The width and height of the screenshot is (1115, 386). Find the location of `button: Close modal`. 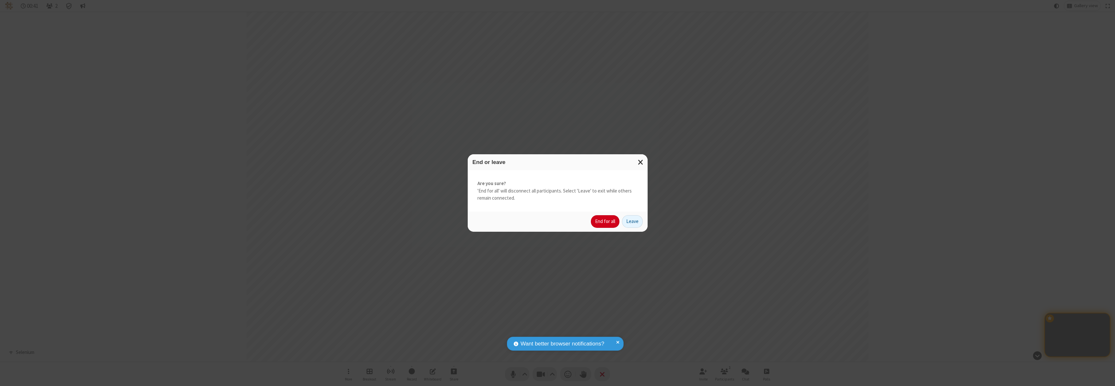

button: Close modal is located at coordinates (641, 162).